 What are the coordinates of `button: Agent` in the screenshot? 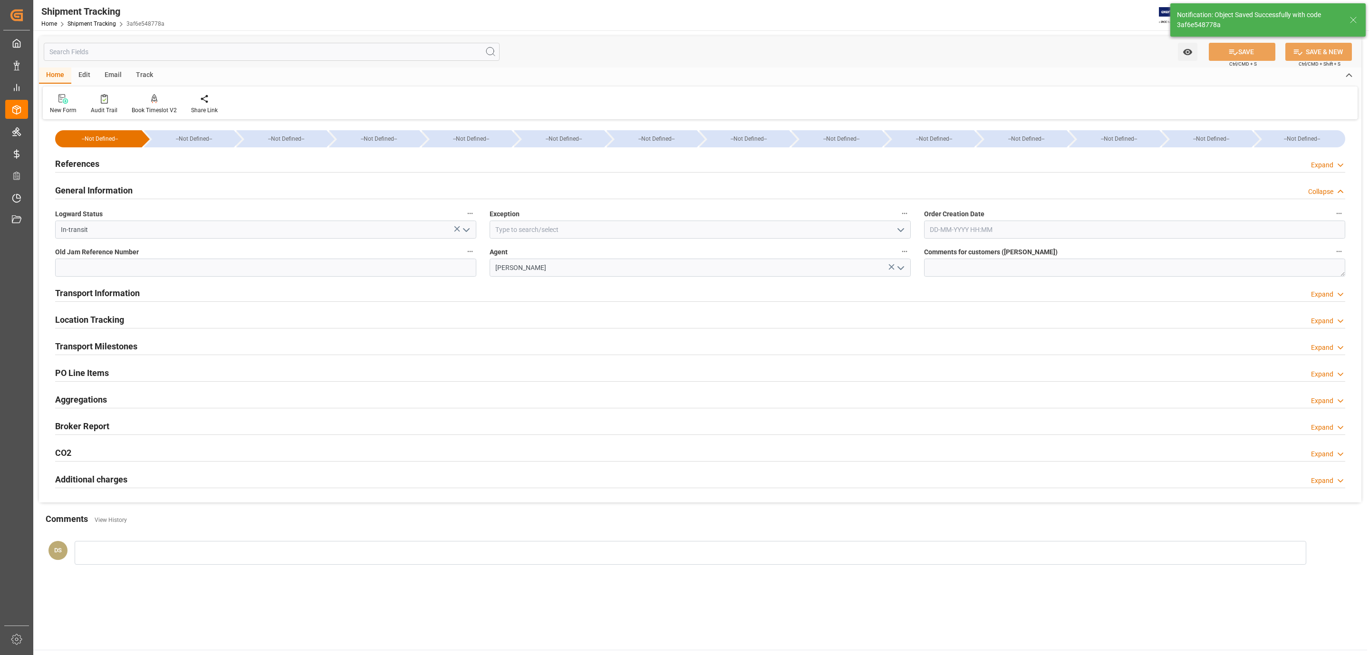 It's located at (905, 251).